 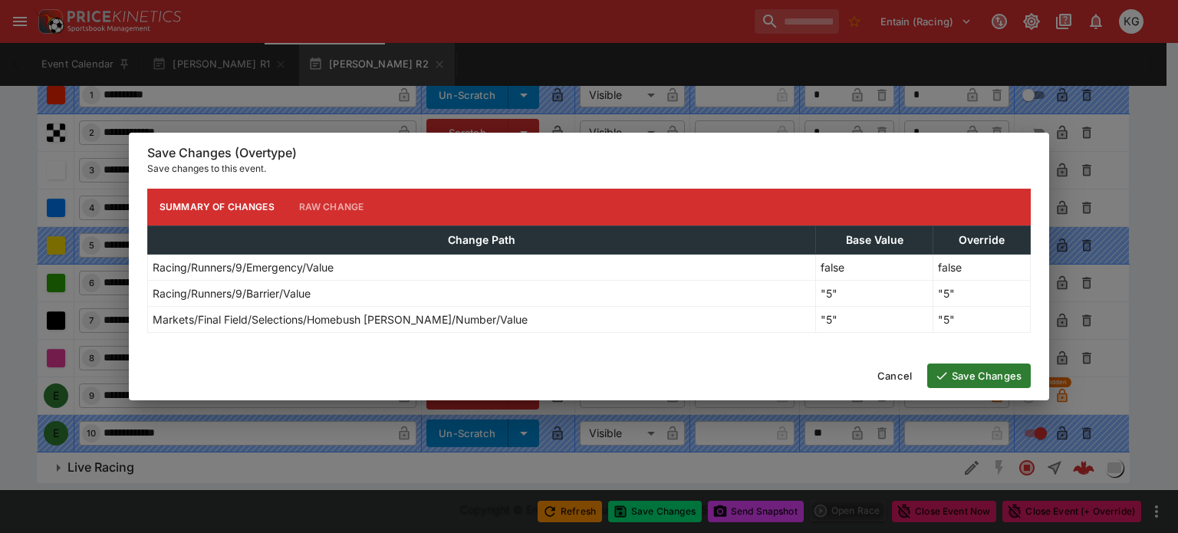 I want to click on button: Save Changes, so click(x=978, y=376).